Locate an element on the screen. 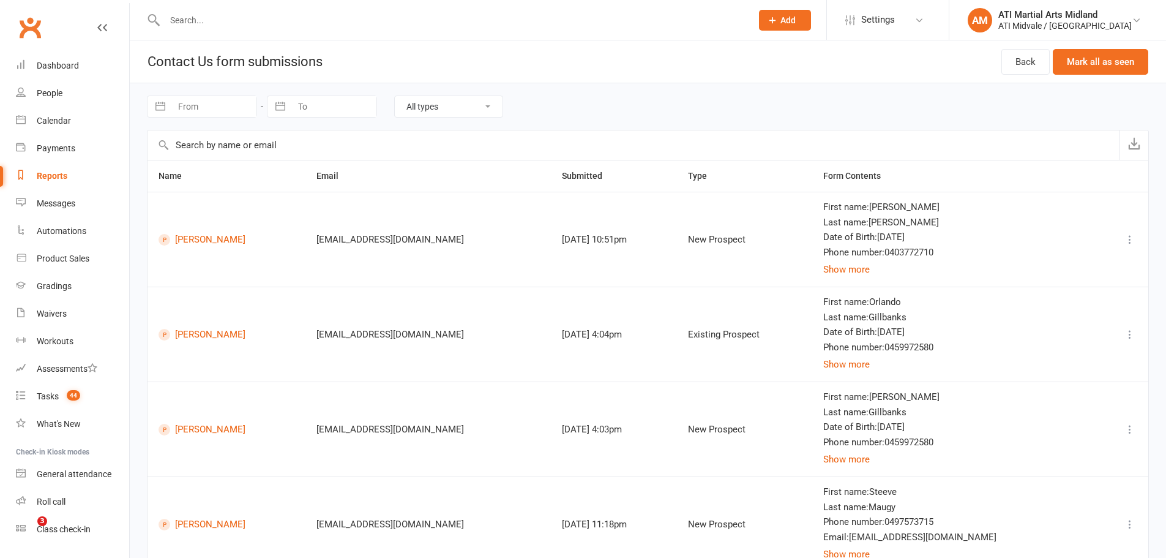  th: Form Contents is located at coordinates (954, 176).